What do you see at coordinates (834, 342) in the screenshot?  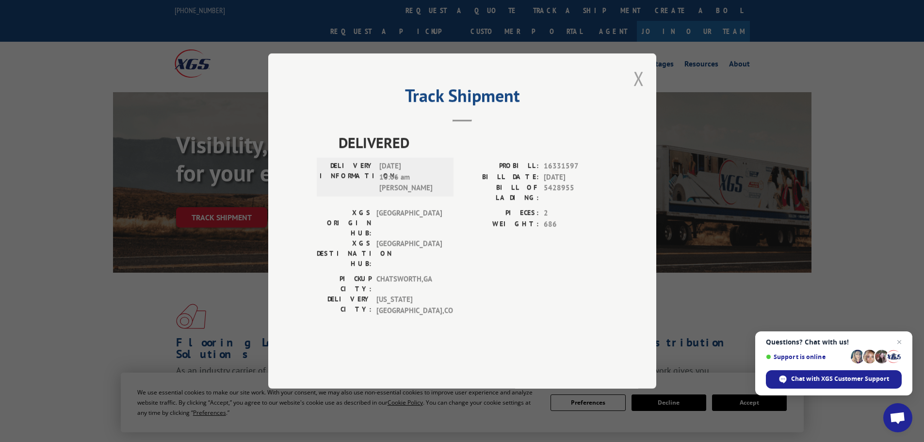 I see `span: Questions? Chat with us!` at bounding box center [834, 342].